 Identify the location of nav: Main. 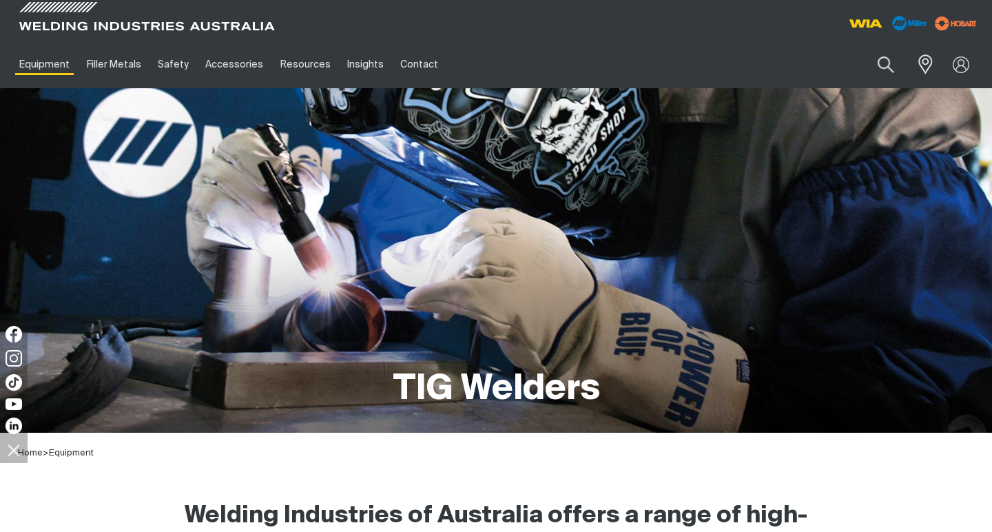
(375, 64).